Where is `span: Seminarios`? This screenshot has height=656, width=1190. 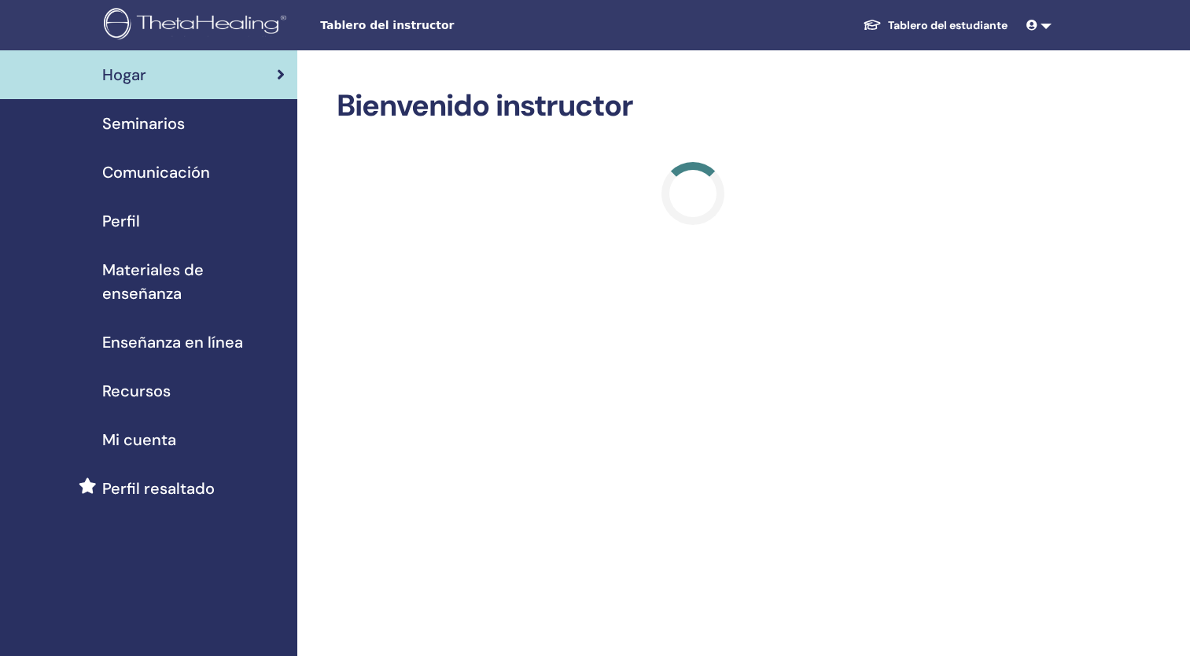 span: Seminarios is located at coordinates (143, 123).